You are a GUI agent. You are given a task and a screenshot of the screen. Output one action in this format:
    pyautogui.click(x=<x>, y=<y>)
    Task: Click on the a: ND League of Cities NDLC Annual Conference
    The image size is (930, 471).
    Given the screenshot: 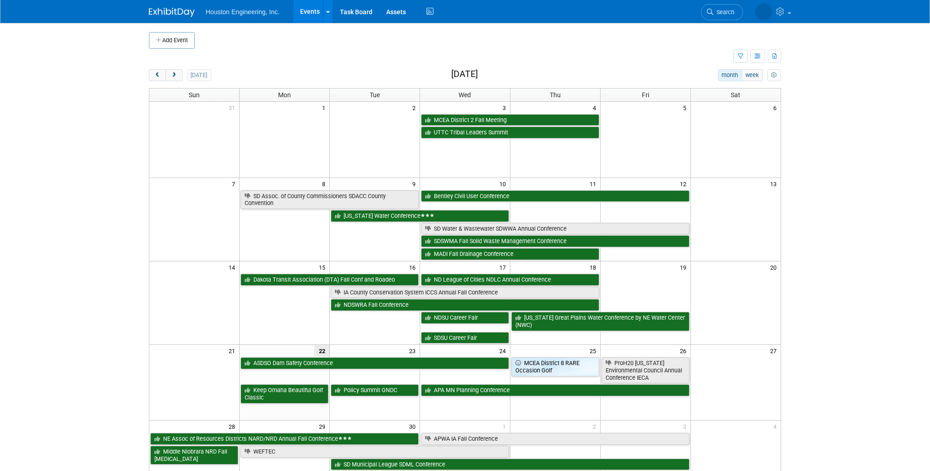 What is the action you would take?
    pyautogui.click(x=510, y=280)
    